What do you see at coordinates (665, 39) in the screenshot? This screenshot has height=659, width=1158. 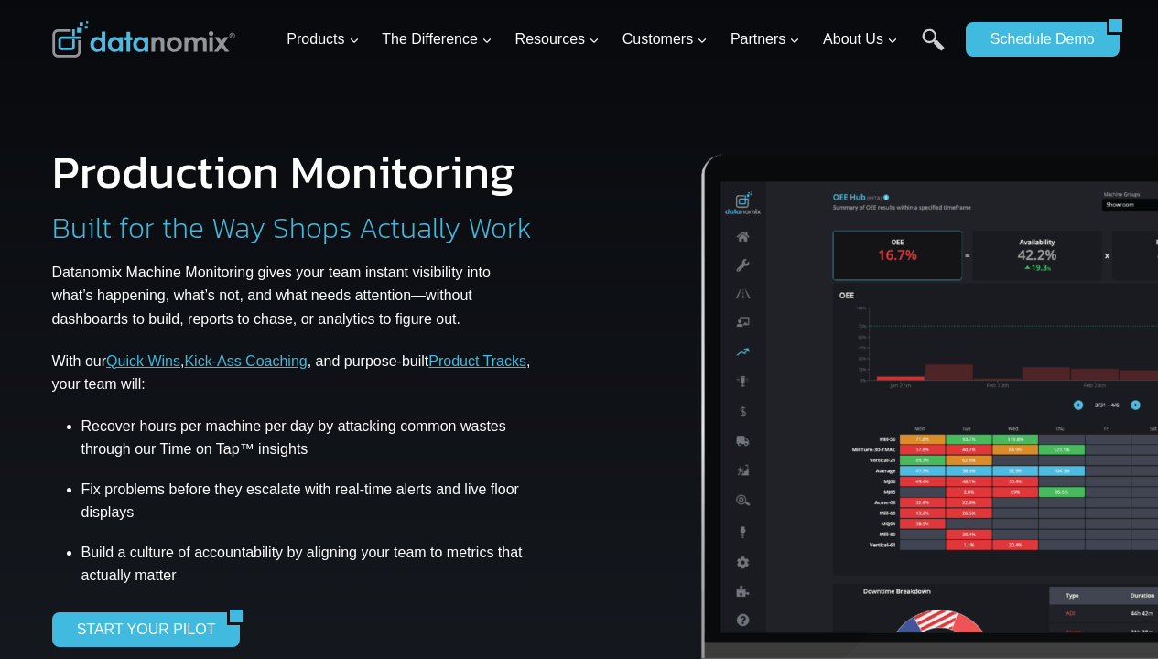 I see `span: Customers` at bounding box center [665, 39].